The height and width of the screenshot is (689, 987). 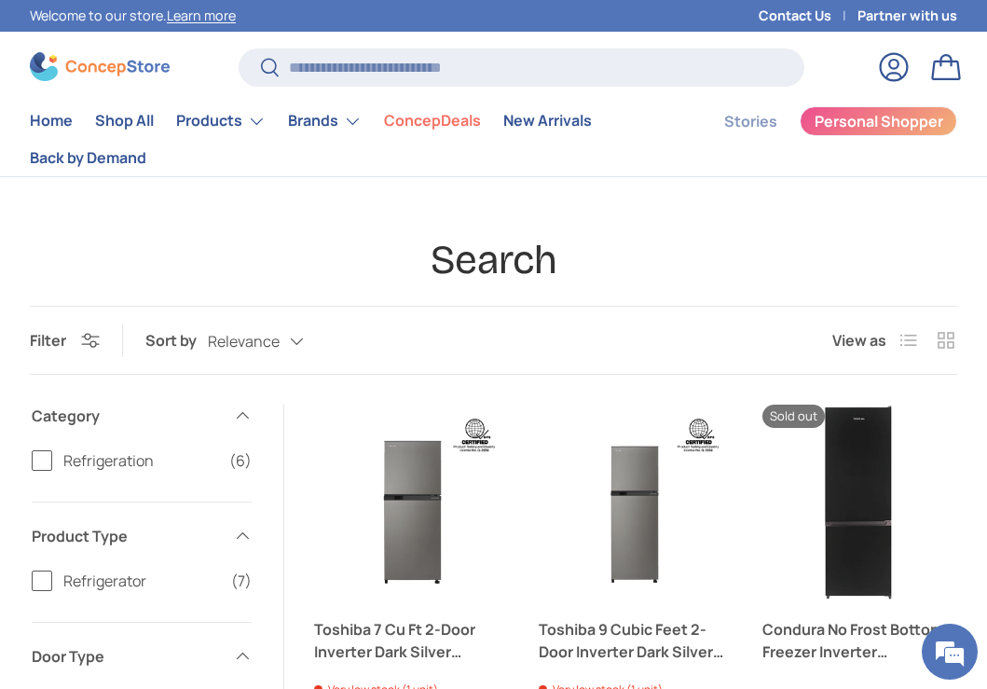 What do you see at coordinates (818, 139) in the screenshot?
I see `nav: Secondary` at bounding box center [818, 139].